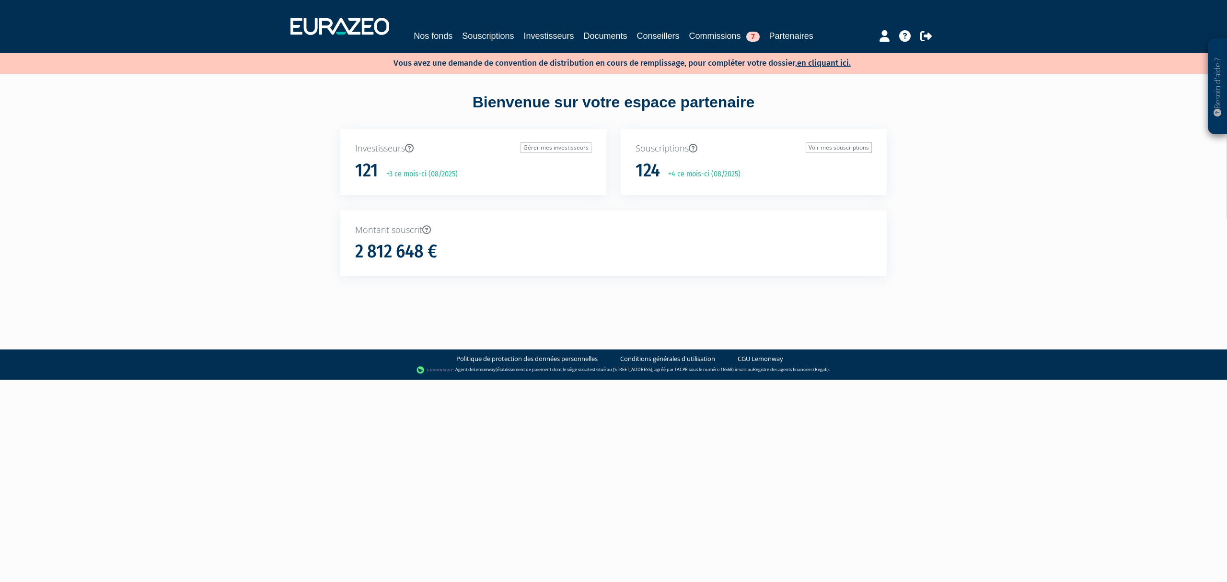 This screenshot has width=1227, height=582. Describe the element at coordinates (613, 110) in the screenshot. I see `div: Bienvenue sur votre espace partenaire` at that location.